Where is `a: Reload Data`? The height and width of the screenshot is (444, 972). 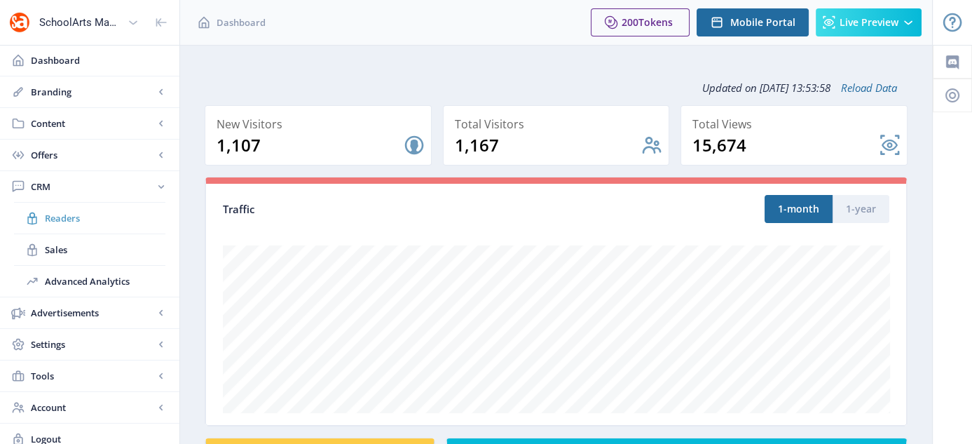 a: Reload Data is located at coordinates (864, 88).